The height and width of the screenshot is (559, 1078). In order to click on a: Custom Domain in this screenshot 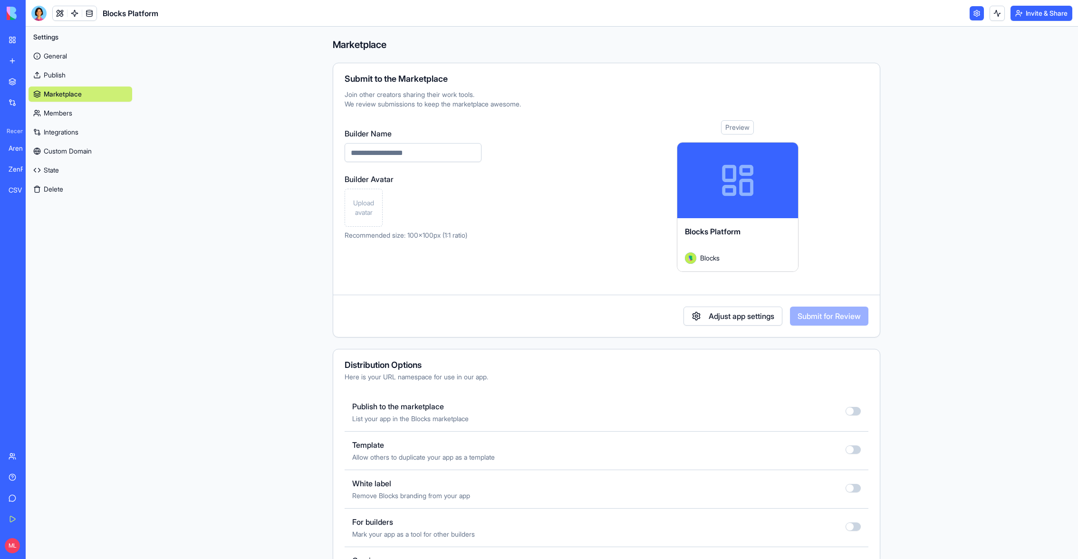, I will do `click(80, 151)`.